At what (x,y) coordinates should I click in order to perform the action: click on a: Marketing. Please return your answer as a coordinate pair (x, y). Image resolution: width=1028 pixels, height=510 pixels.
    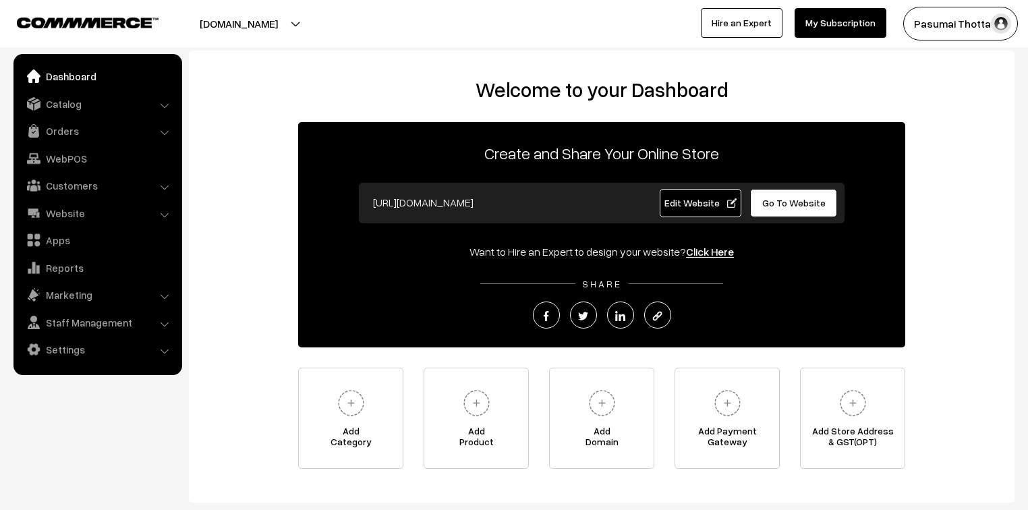
    Looking at the image, I should click on (97, 295).